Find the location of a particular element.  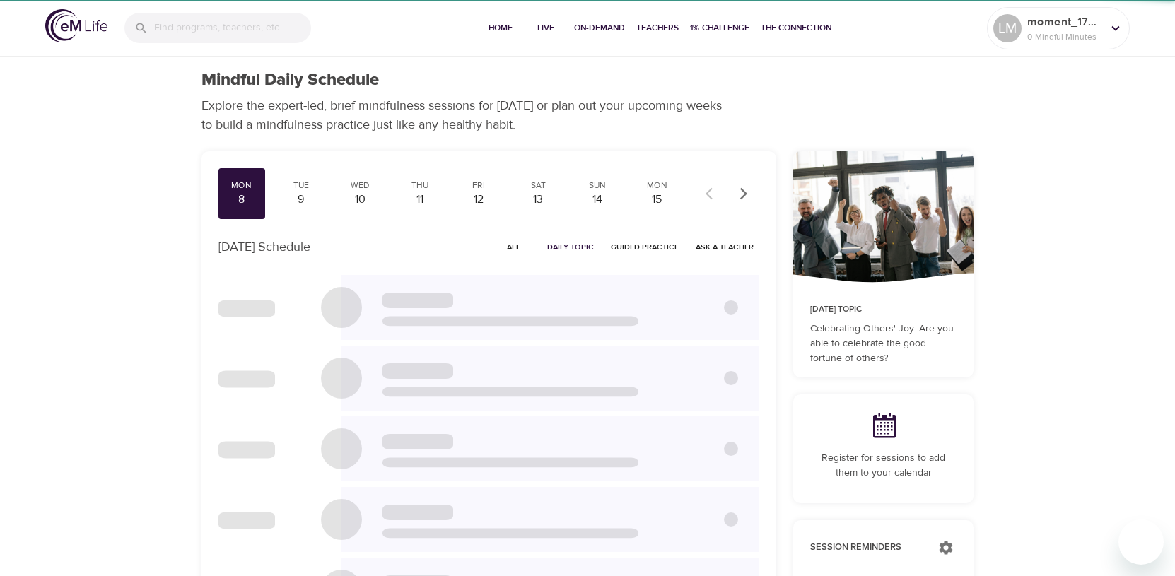

button: All is located at coordinates (513, 247).